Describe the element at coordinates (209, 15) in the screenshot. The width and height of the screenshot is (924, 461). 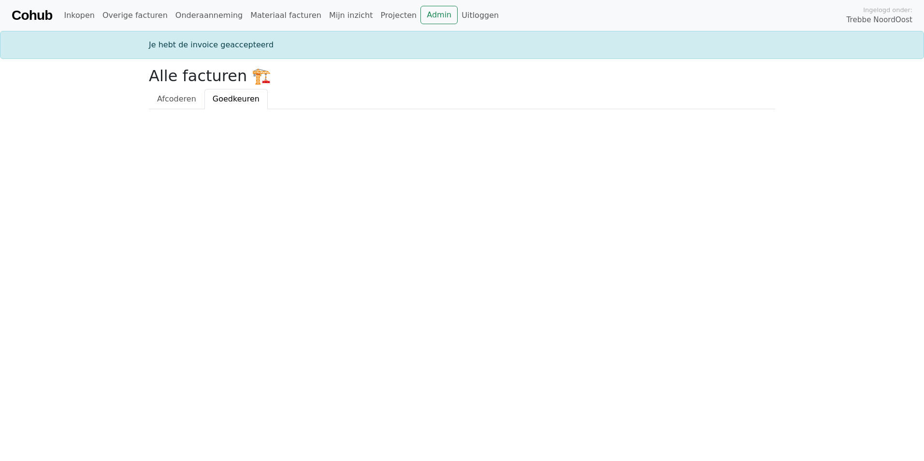
I see `a: Onderaanneming` at that location.